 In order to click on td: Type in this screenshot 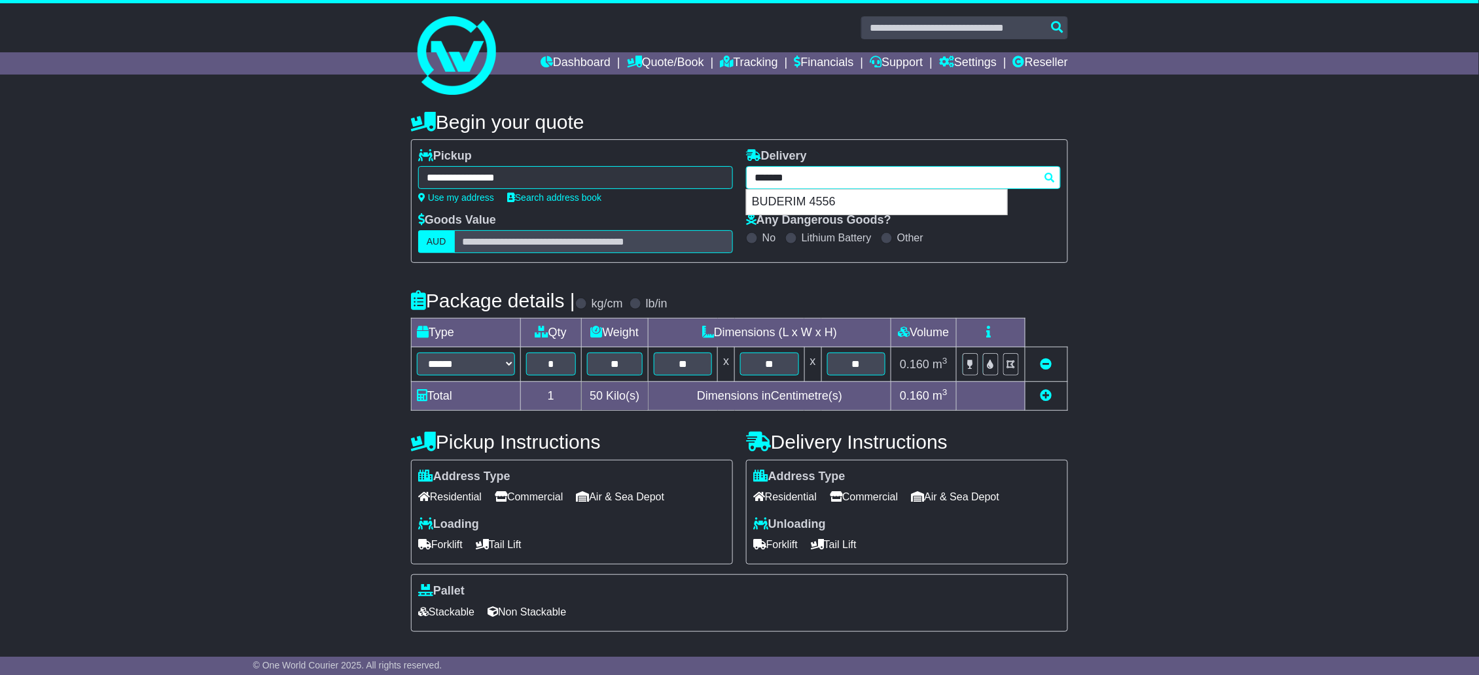, I will do `click(466, 333)`.